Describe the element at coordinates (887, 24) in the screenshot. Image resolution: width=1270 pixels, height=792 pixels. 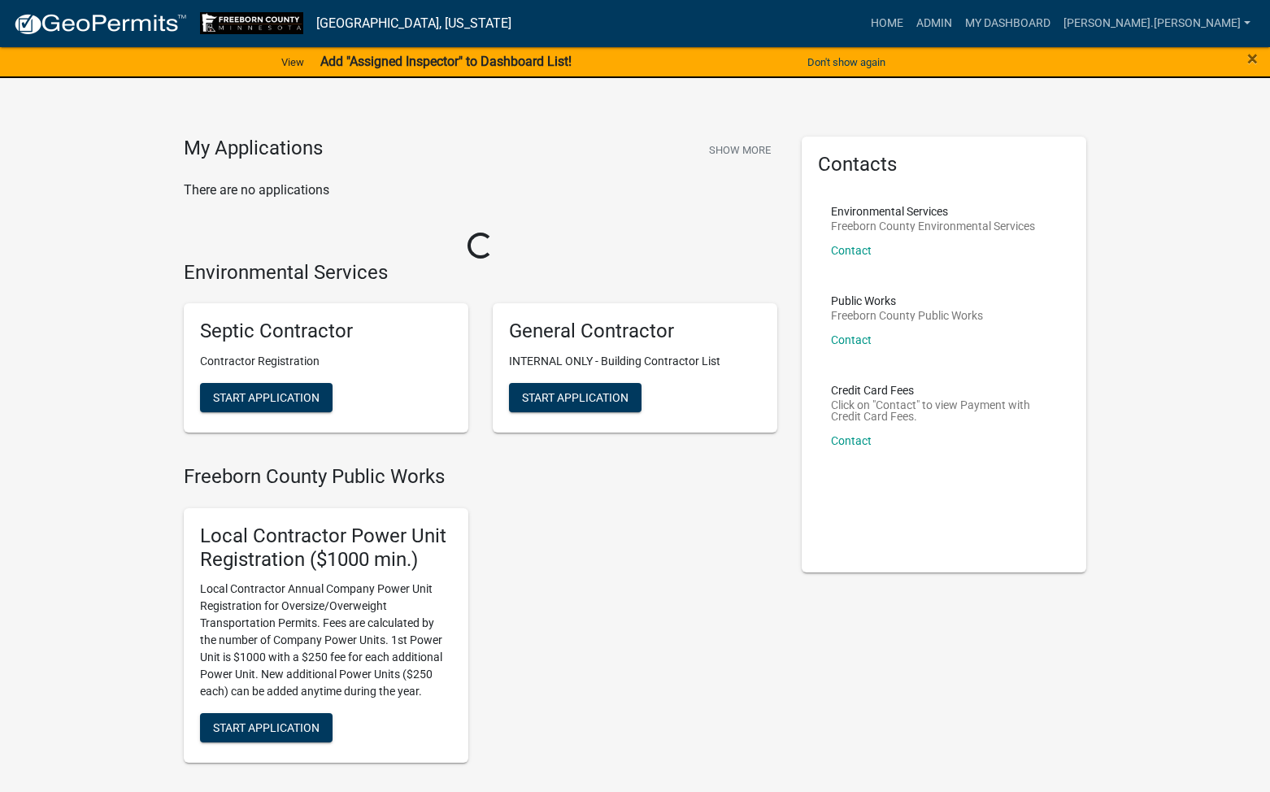
I see `a: Home` at that location.